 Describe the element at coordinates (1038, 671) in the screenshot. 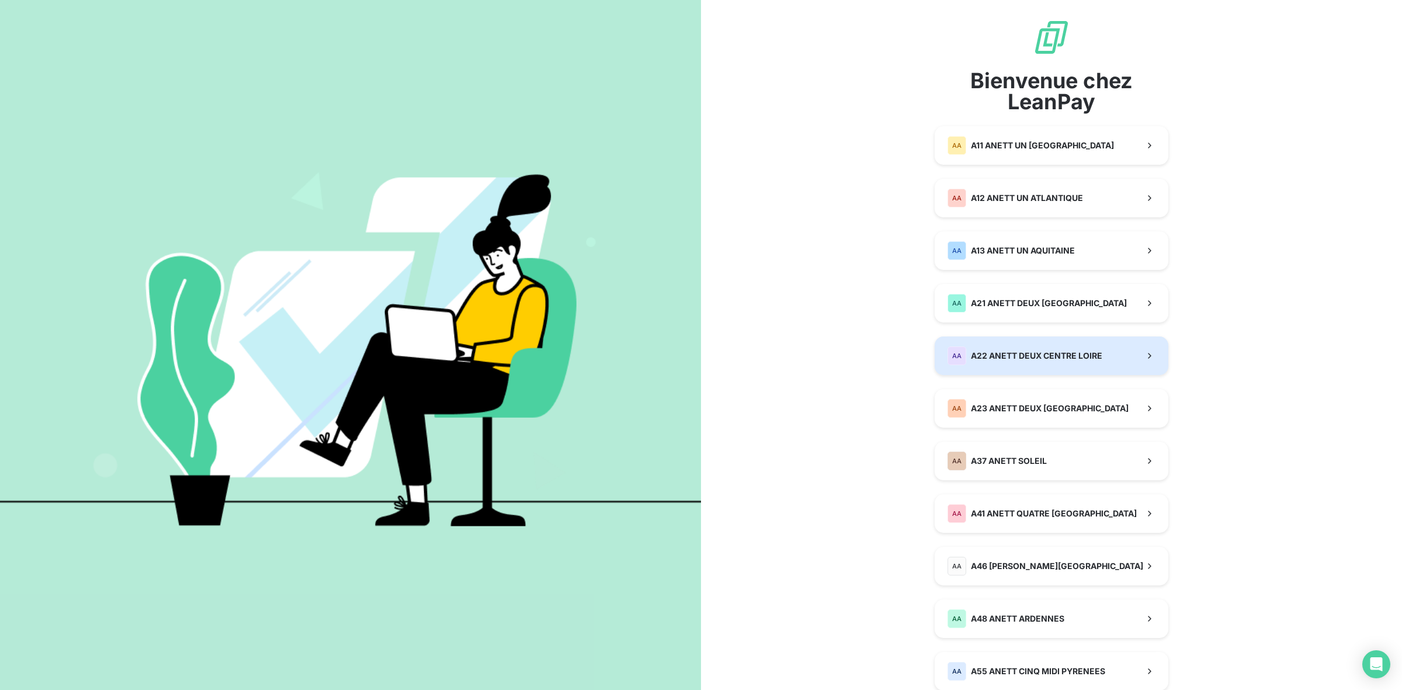

I see `span: A55 ANETT CINQ MIDI PYRENEES` at that location.